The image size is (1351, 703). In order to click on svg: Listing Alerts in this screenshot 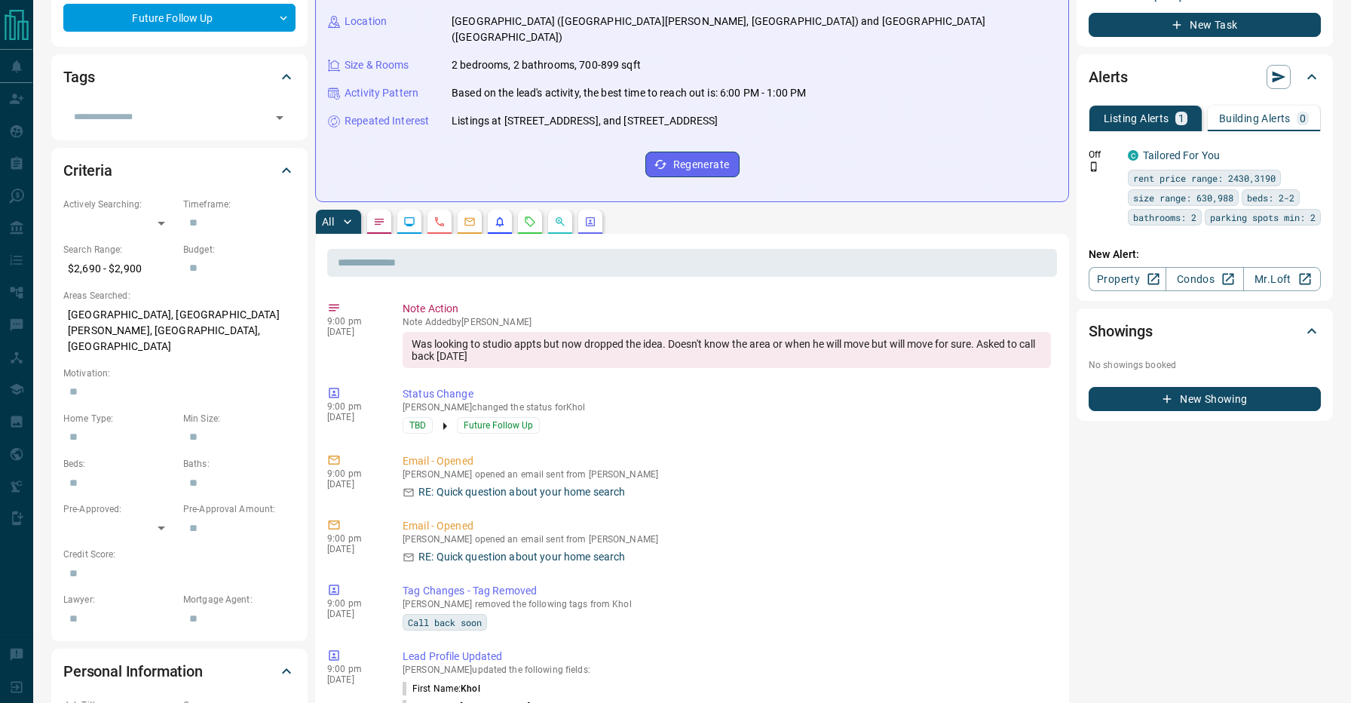, I will do `click(500, 222)`.